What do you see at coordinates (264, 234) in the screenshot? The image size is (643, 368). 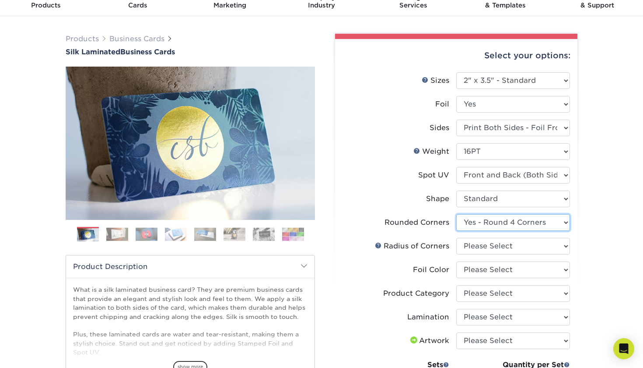 I see `img: Business Cards 07` at bounding box center [264, 234].